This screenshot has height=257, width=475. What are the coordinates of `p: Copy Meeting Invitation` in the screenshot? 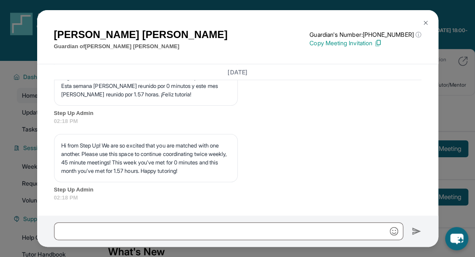 It's located at (365, 43).